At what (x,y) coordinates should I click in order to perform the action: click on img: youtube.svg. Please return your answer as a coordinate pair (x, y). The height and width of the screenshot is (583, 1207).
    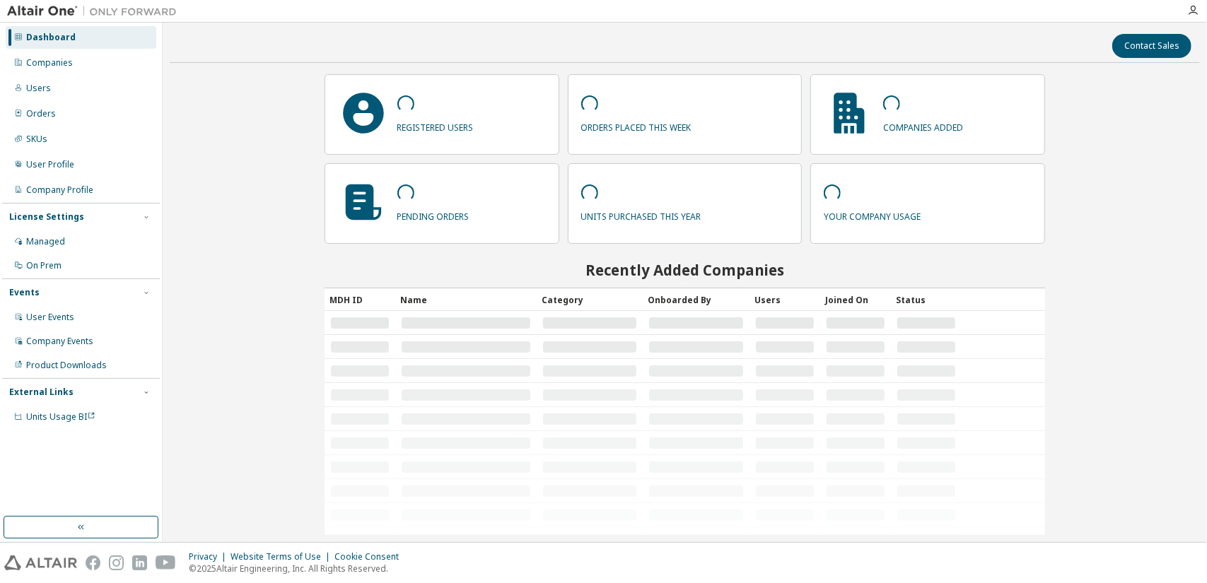
    Looking at the image, I should click on (165, 563).